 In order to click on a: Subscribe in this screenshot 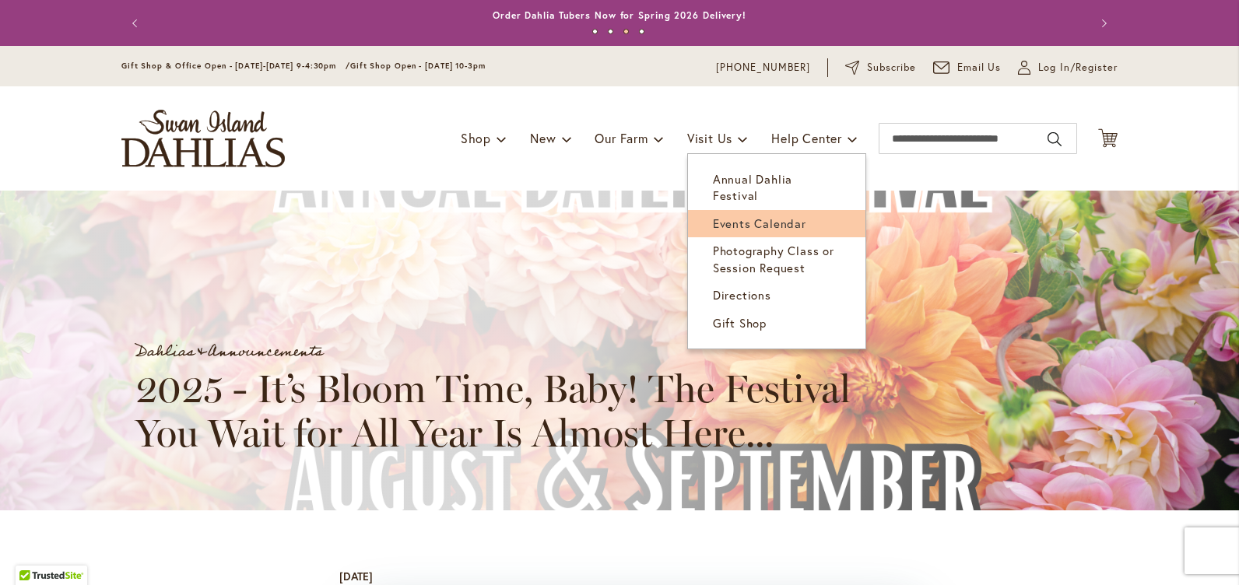, I will do `click(880, 68)`.